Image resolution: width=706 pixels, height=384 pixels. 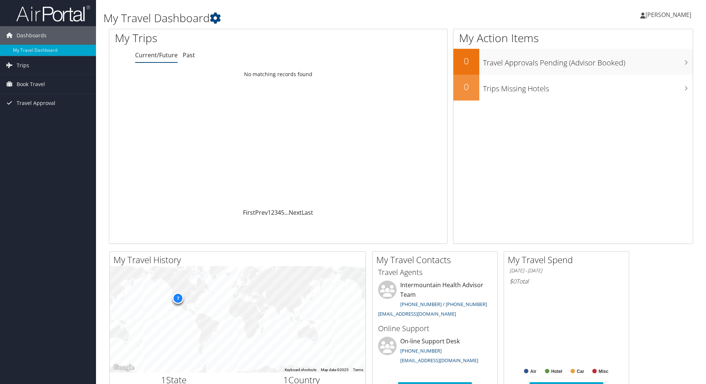 What do you see at coordinates (53, 13) in the screenshot?
I see `img: airportal-logo.png` at bounding box center [53, 13].